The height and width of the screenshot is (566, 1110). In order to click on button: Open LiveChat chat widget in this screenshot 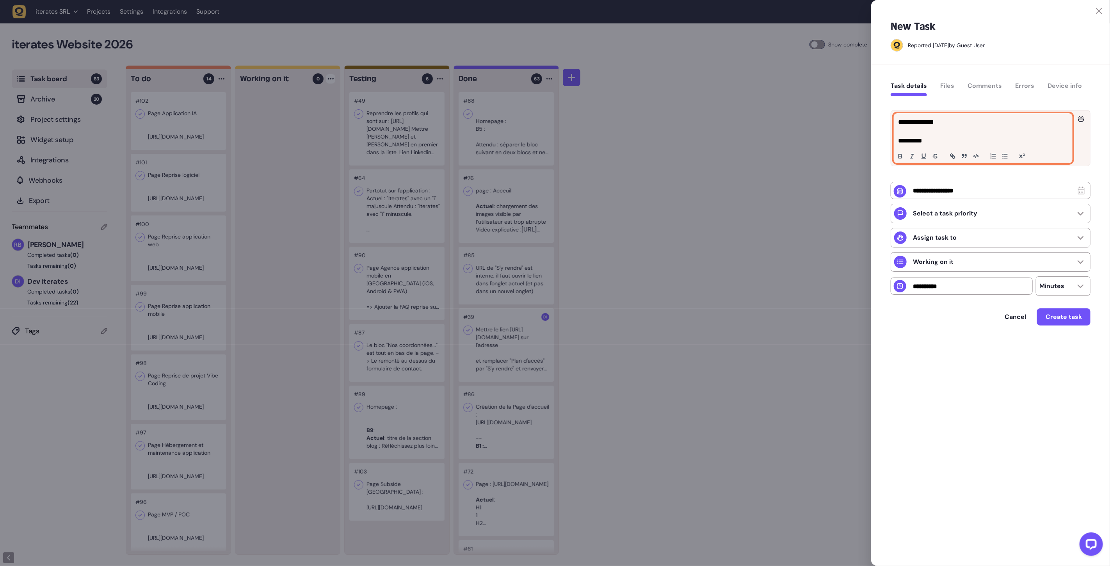, I will do `click(18, 15)`.